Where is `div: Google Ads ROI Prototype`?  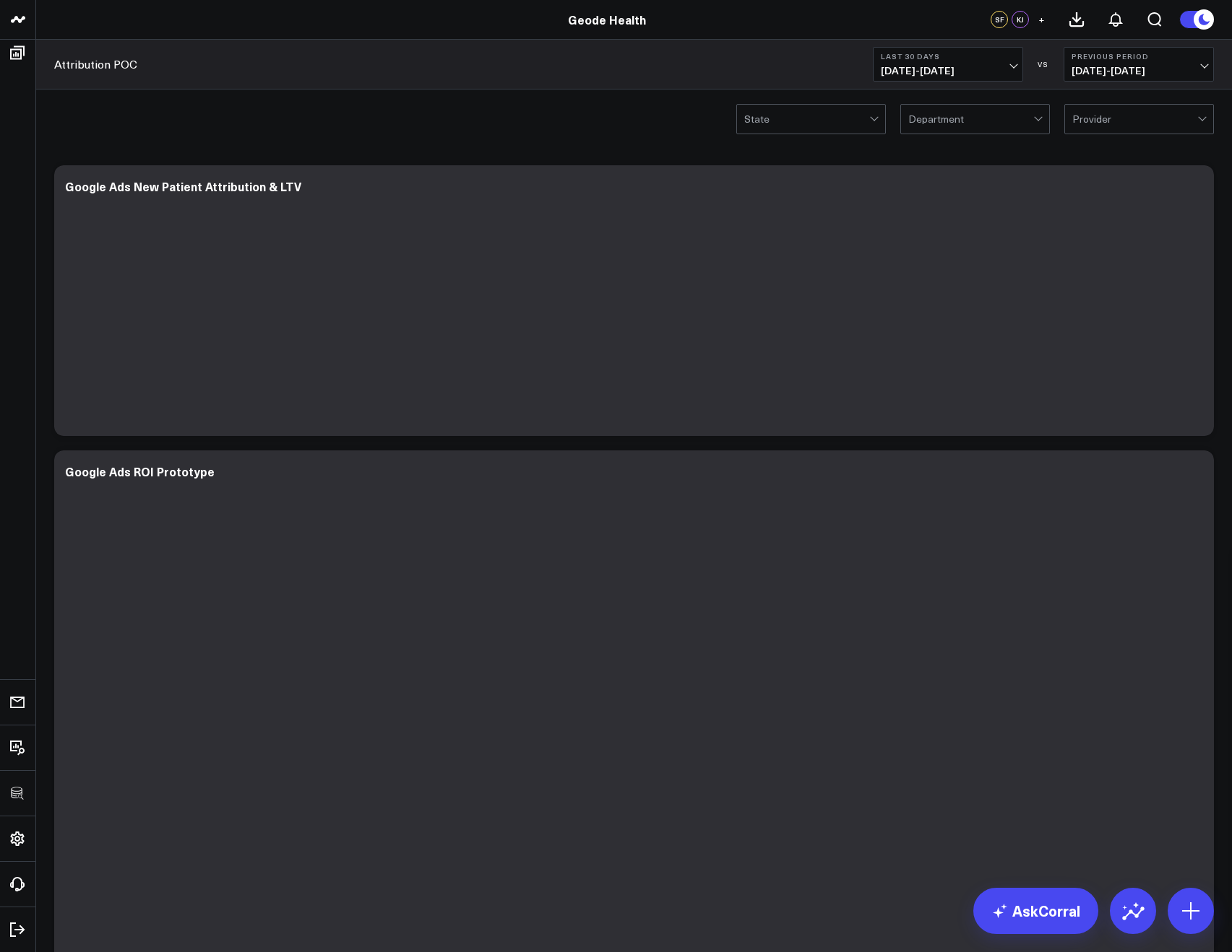
div: Google Ads ROI Prototype is located at coordinates (140, 472).